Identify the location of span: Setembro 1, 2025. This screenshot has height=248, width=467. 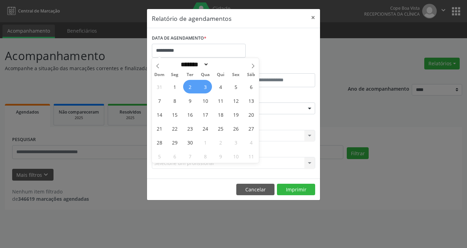
(174, 87).